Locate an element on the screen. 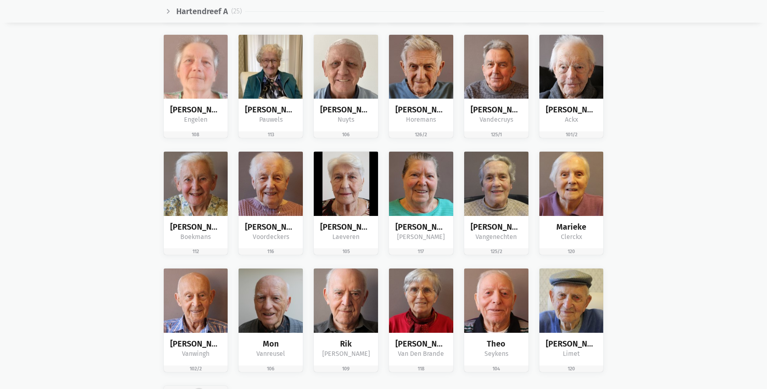 This screenshot has width=767, height=389. div: 101/2 is located at coordinates (572, 135).